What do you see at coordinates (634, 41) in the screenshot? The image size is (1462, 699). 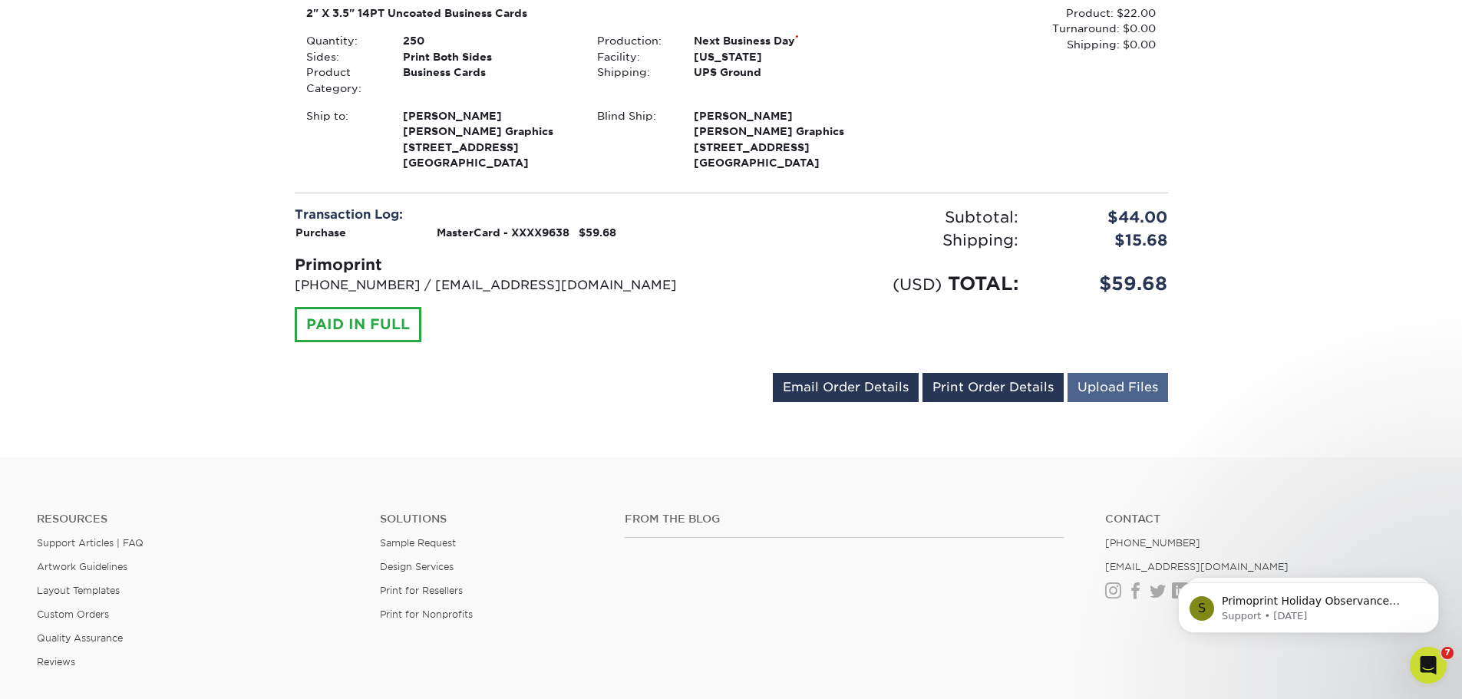 I see `div: Production:` at bounding box center [634, 41].